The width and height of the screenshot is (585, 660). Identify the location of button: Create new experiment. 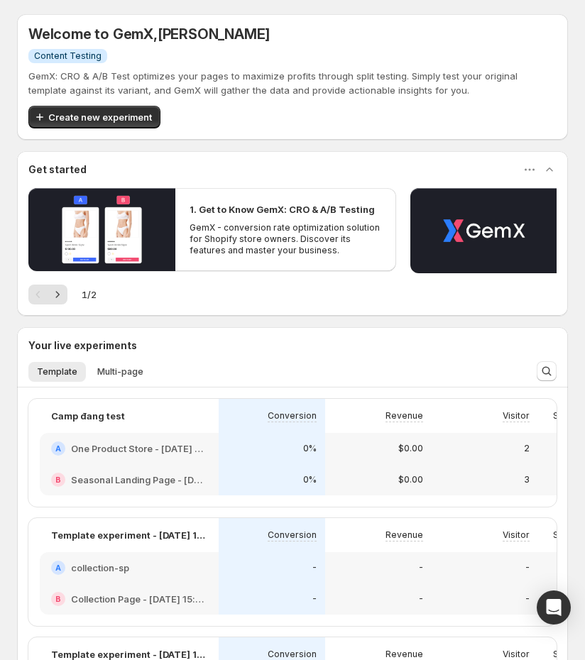
(94, 117).